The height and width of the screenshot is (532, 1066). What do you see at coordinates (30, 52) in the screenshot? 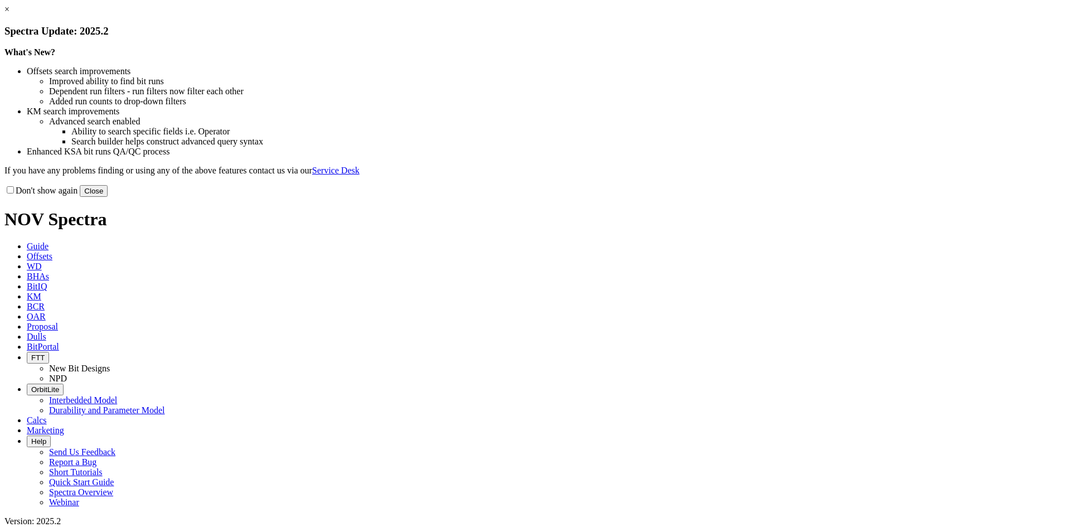
I see `strong: What's New?` at bounding box center [30, 52].